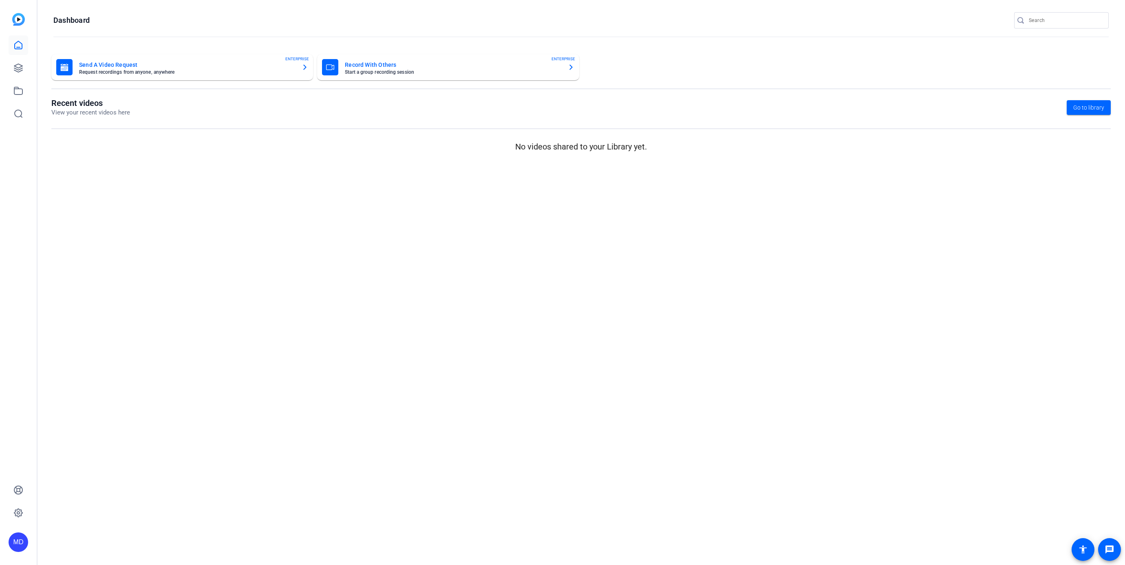 The width and height of the screenshot is (1125, 565). I want to click on p: No videos shared to your Library yet., so click(581, 147).